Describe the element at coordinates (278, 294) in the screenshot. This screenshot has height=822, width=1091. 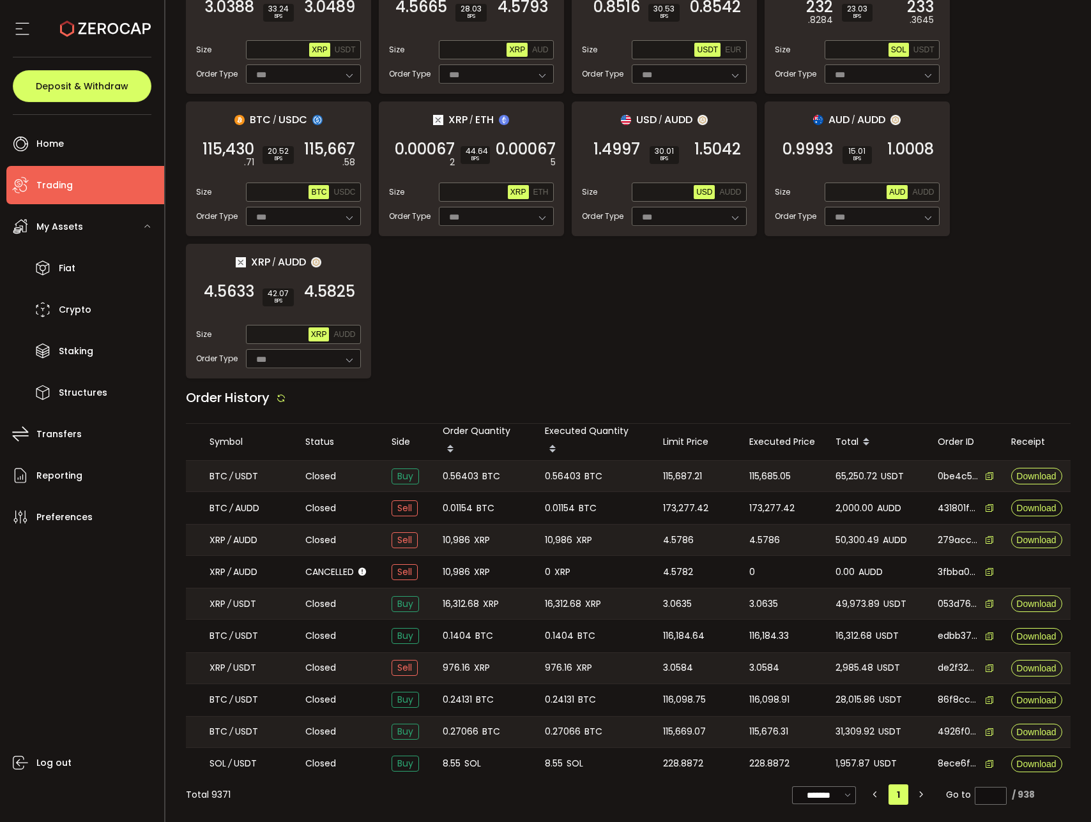
I see `span: 42.07` at that location.